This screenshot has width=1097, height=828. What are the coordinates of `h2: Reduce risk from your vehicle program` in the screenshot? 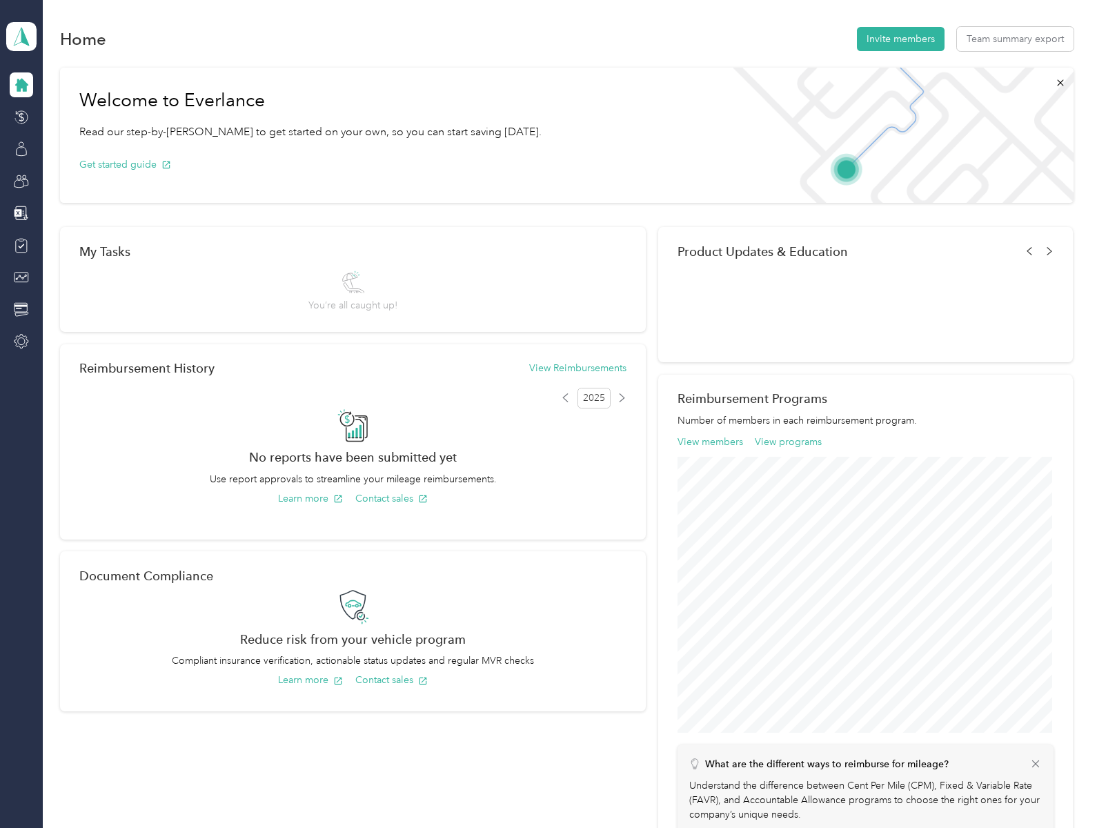 It's located at (352, 639).